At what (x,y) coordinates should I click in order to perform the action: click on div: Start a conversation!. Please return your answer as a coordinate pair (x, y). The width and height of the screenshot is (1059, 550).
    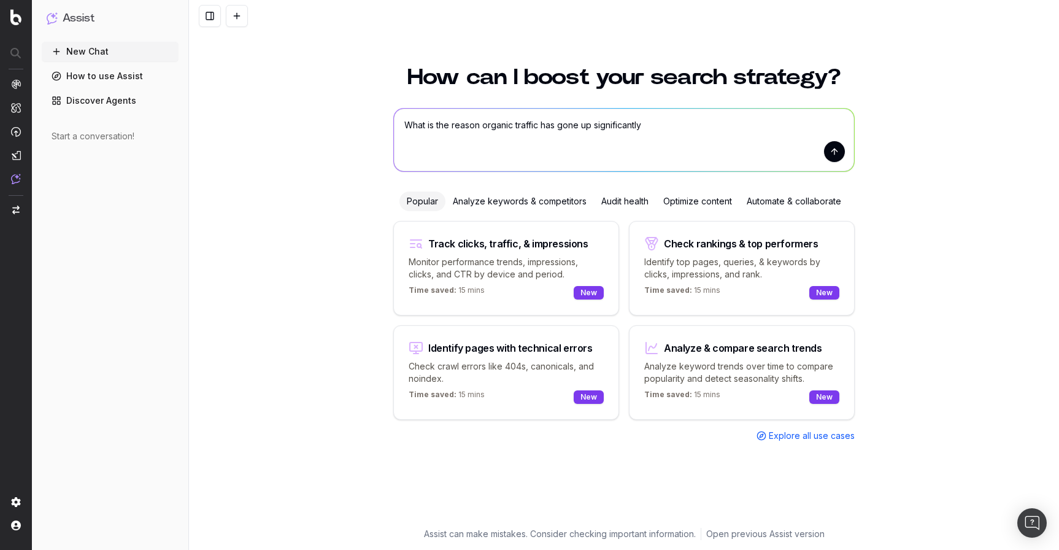
    Looking at the image, I should click on (110, 136).